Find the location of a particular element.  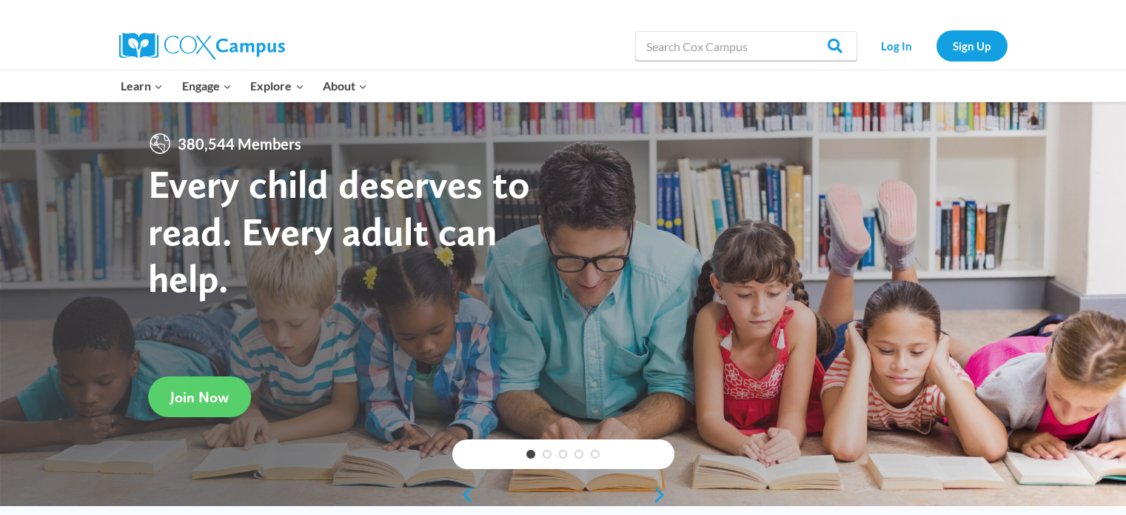

a: previous is located at coordinates (464, 495).